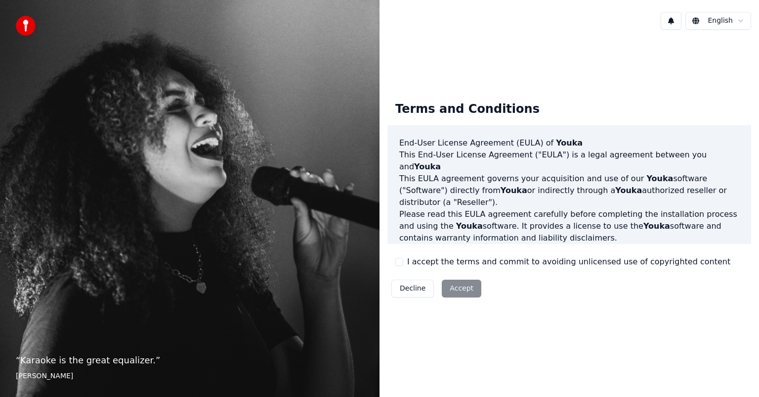 The height and width of the screenshot is (397, 759). I want to click on button: Decline, so click(413, 288).